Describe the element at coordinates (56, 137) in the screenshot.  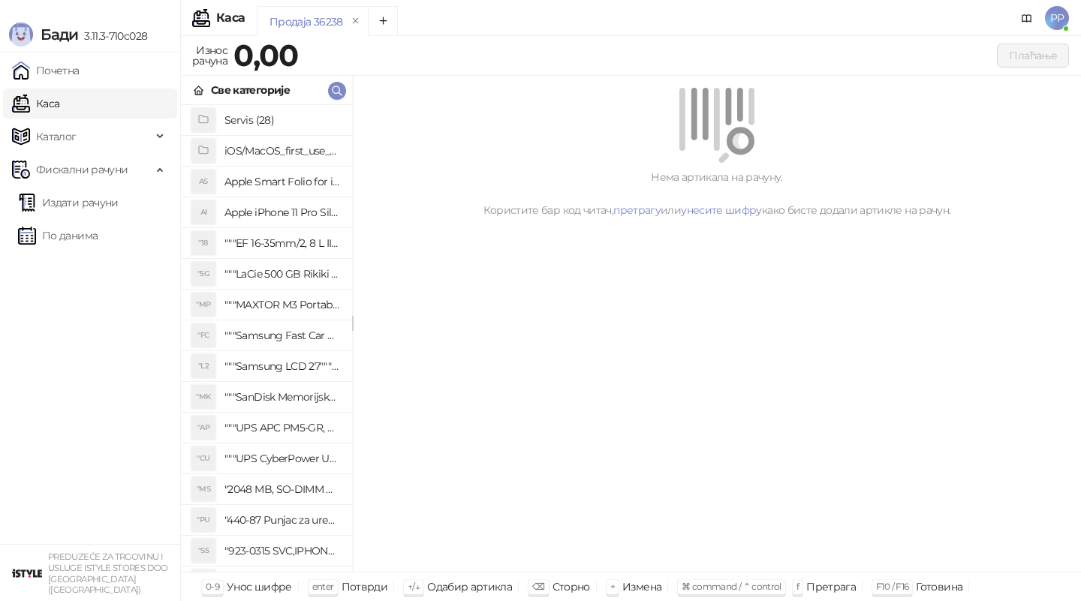
I see `span: Каталог` at that location.